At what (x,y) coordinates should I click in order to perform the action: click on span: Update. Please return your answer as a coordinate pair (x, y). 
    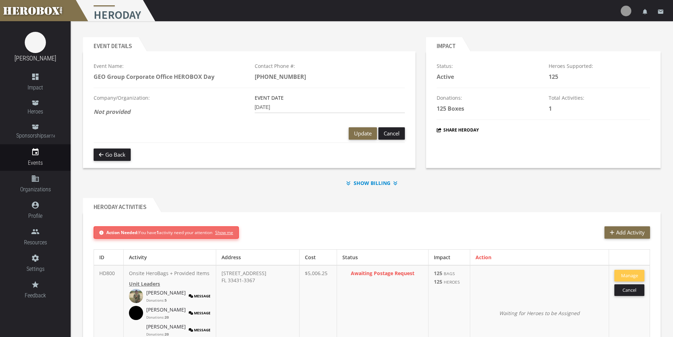
    Looking at the image, I should click on (363, 133).